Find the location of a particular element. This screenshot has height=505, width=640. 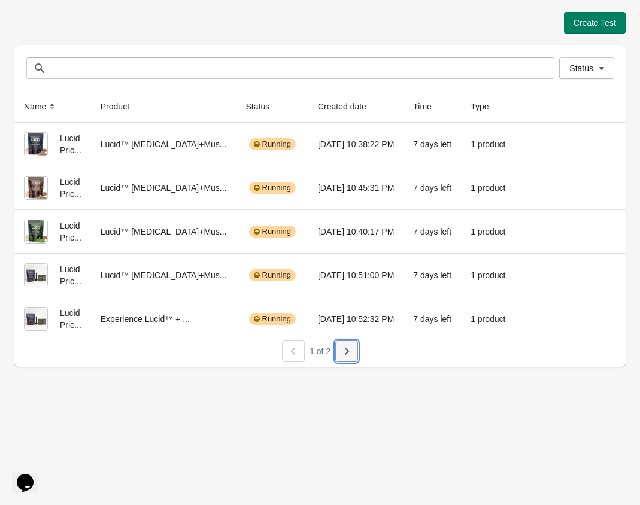

button: Product is located at coordinates (121, 106).